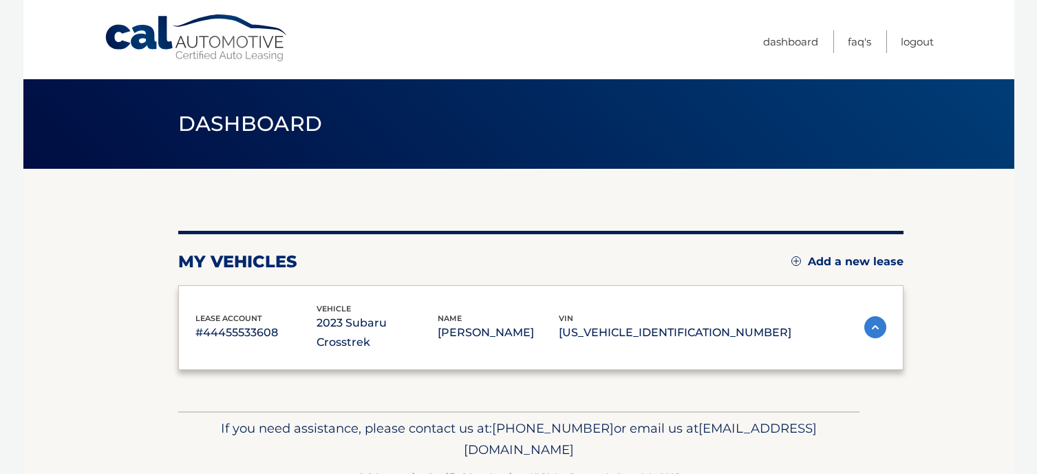  I want to click on span: Dashboard, so click(251, 123).